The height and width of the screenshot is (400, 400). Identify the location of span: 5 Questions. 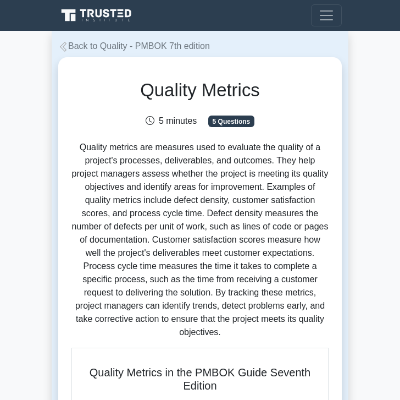
(231, 121).